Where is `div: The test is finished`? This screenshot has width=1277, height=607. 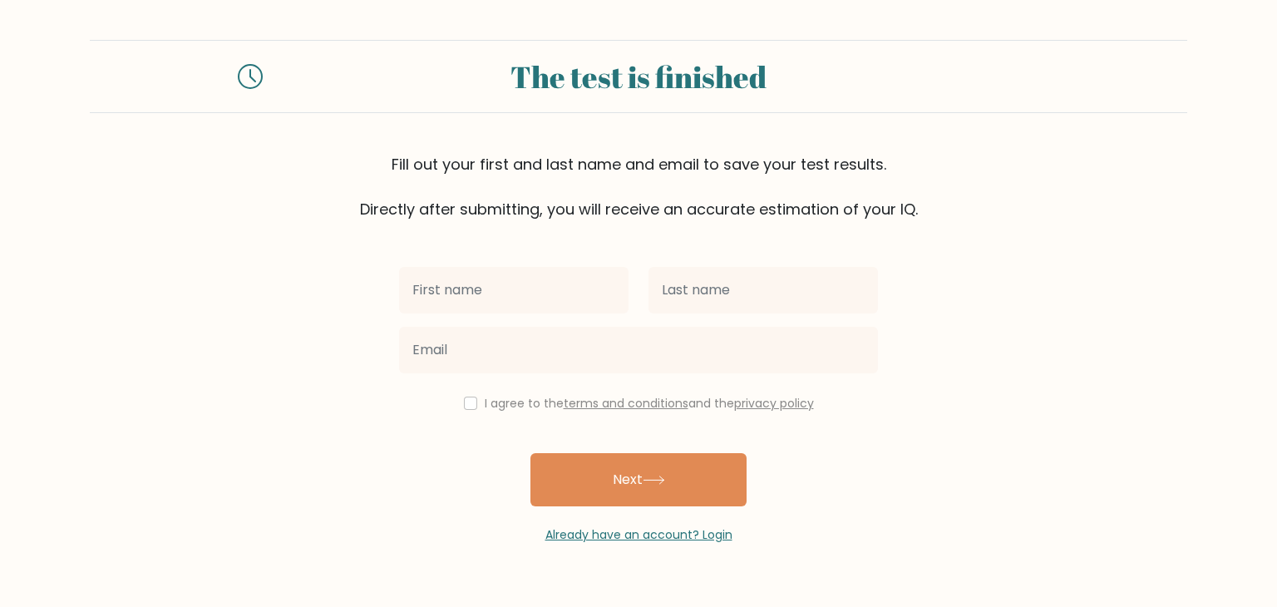 div: The test is finished is located at coordinates (638, 76).